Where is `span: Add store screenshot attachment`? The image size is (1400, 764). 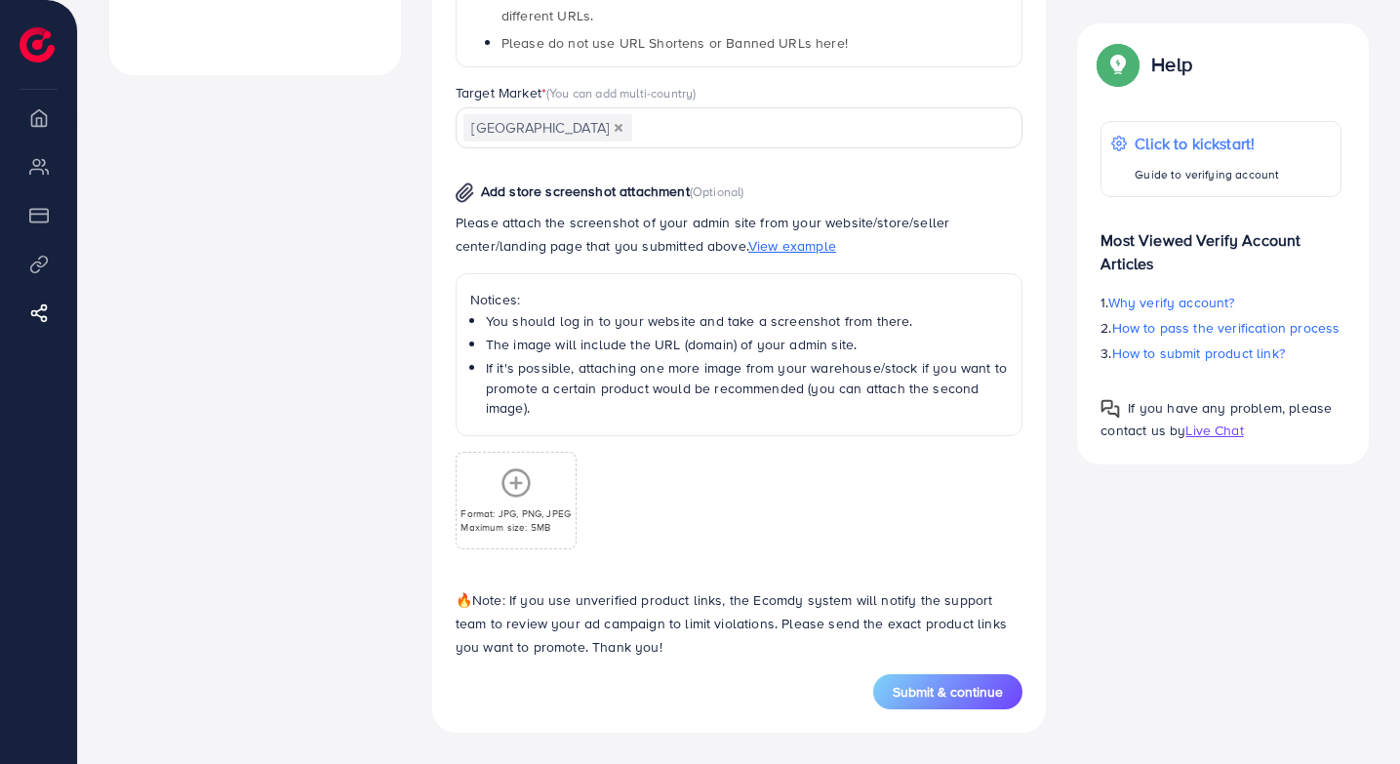 span: Add store screenshot attachment is located at coordinates (585, 191).